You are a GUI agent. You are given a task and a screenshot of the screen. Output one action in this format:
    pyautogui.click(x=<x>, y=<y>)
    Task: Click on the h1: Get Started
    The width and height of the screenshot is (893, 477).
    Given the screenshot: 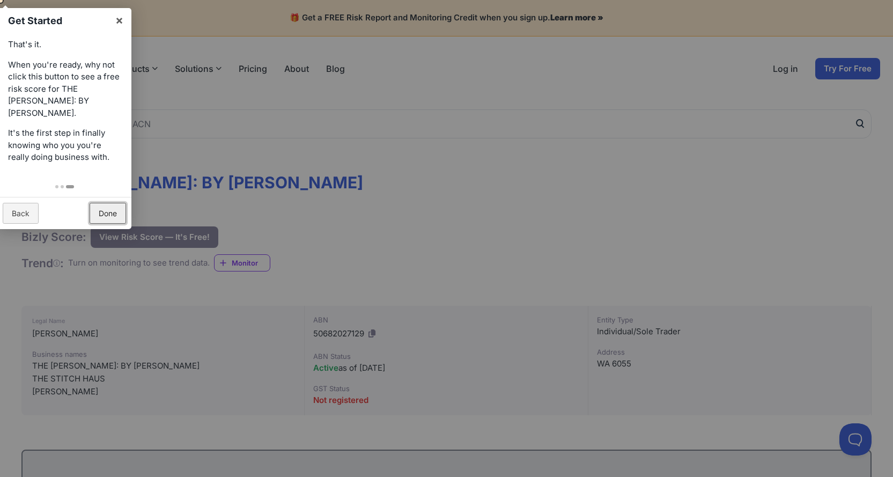 What is the action you would take?
    pyautogui.click(x=58, y=20)
    